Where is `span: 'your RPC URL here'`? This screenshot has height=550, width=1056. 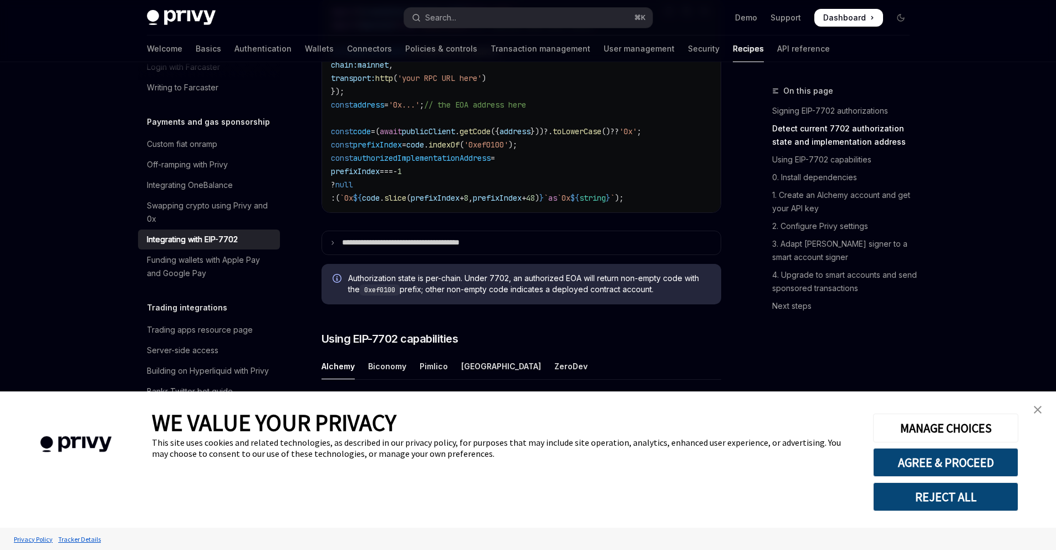 span: 'your RPC URL here' is located at coordinates (440, 78).